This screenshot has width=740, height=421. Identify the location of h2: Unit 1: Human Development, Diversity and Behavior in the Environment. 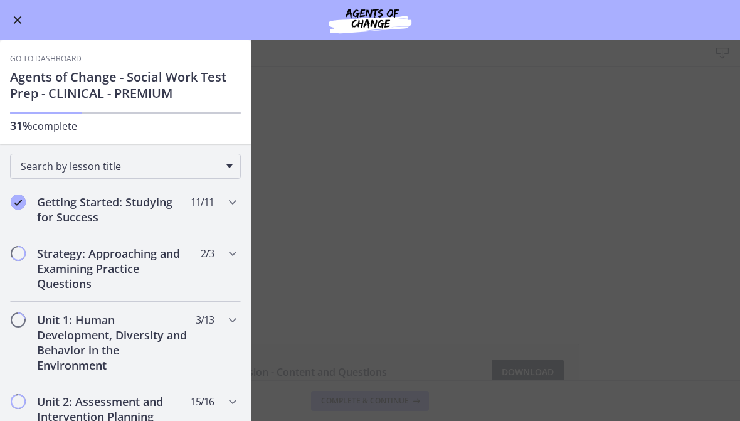
(113, 342).